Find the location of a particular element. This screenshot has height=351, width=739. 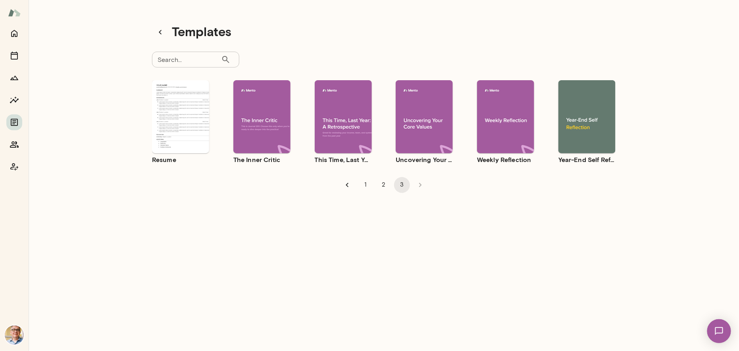

img: Scott Bowie is located at coordinates (14, 335).